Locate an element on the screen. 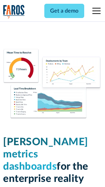  a: Get a demo is located at coordinates (64, 11).